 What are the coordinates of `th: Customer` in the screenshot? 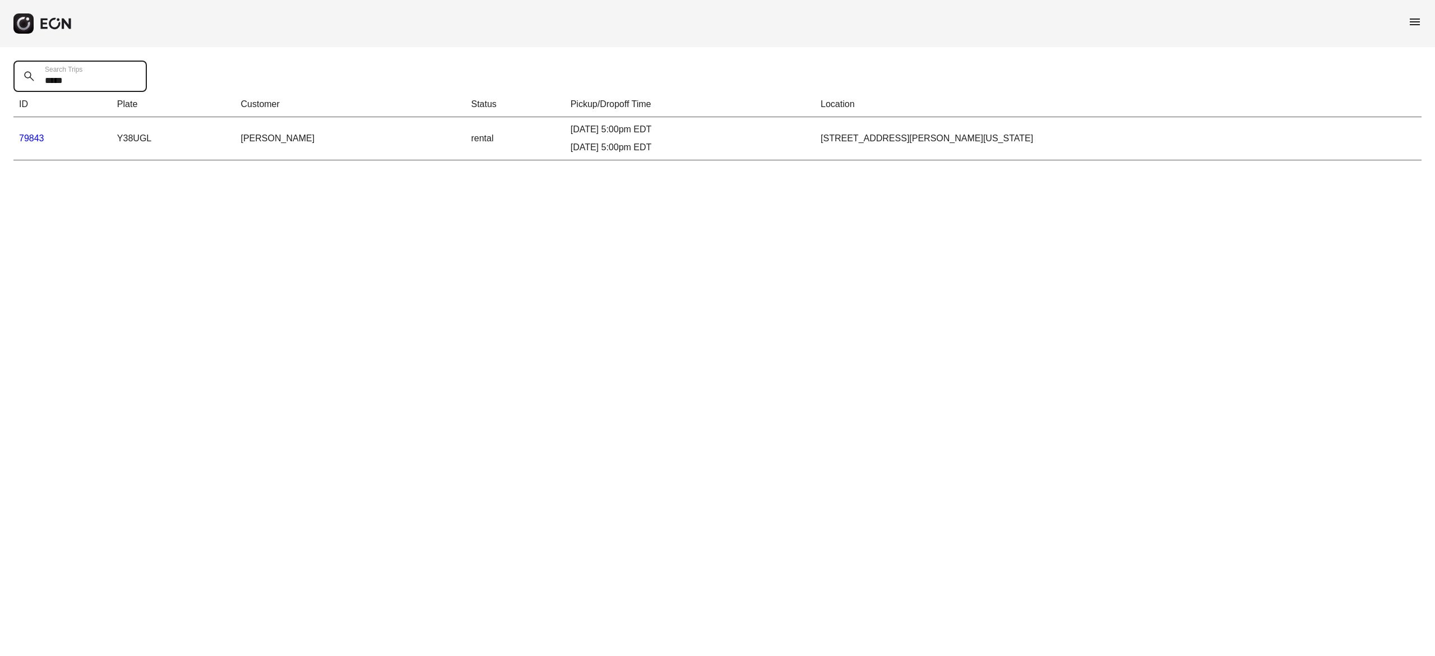 It's located at (350, 104).